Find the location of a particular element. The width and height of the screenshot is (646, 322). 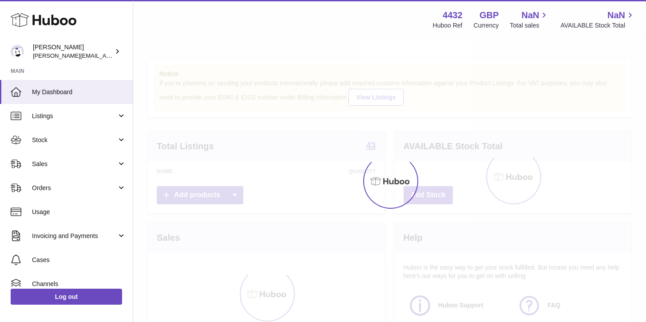

a: NaN AVAILABLE Stock Total is located at coordinates (597, 20).